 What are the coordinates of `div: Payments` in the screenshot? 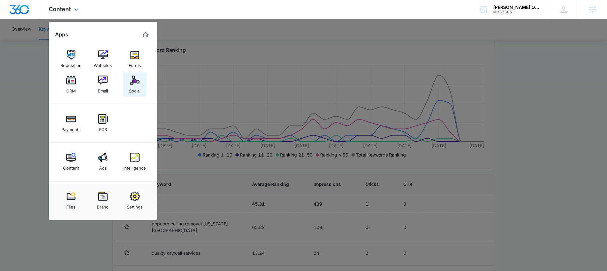 It's located at (71, 128).